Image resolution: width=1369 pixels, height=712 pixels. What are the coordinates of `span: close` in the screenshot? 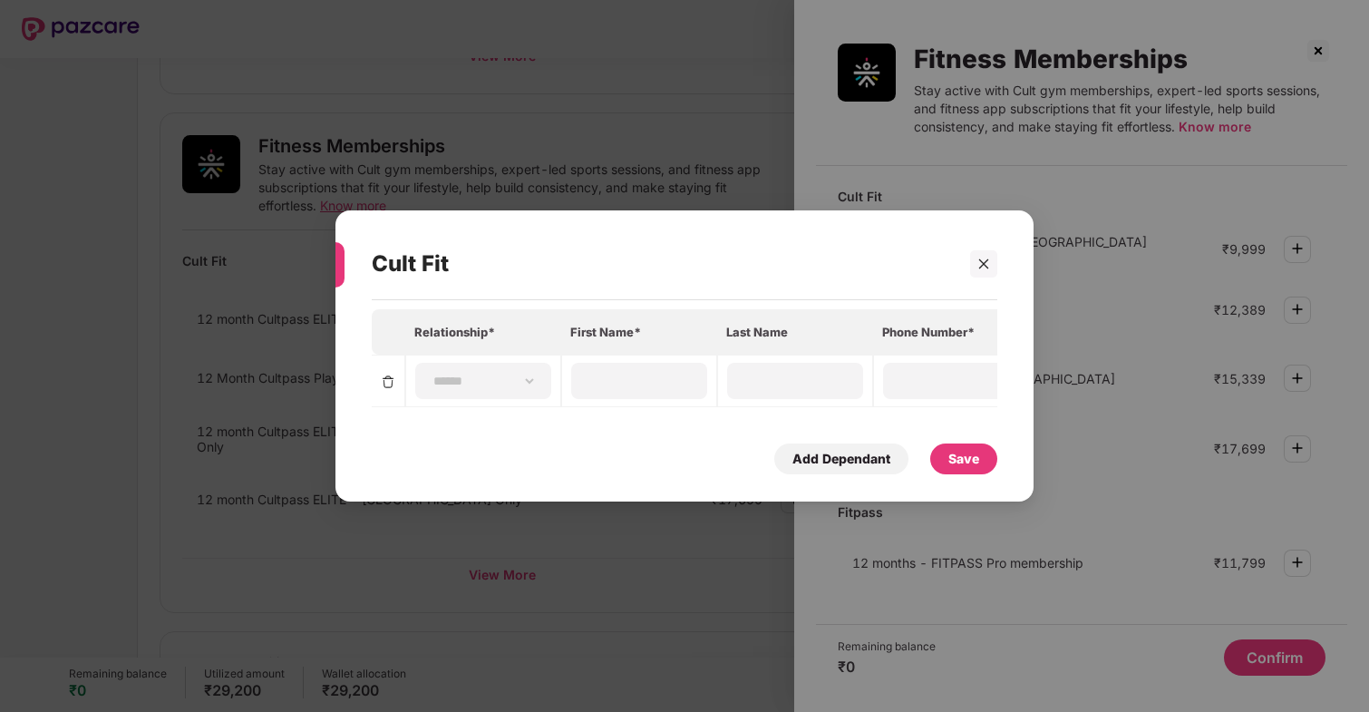 It's located at (984, 264).